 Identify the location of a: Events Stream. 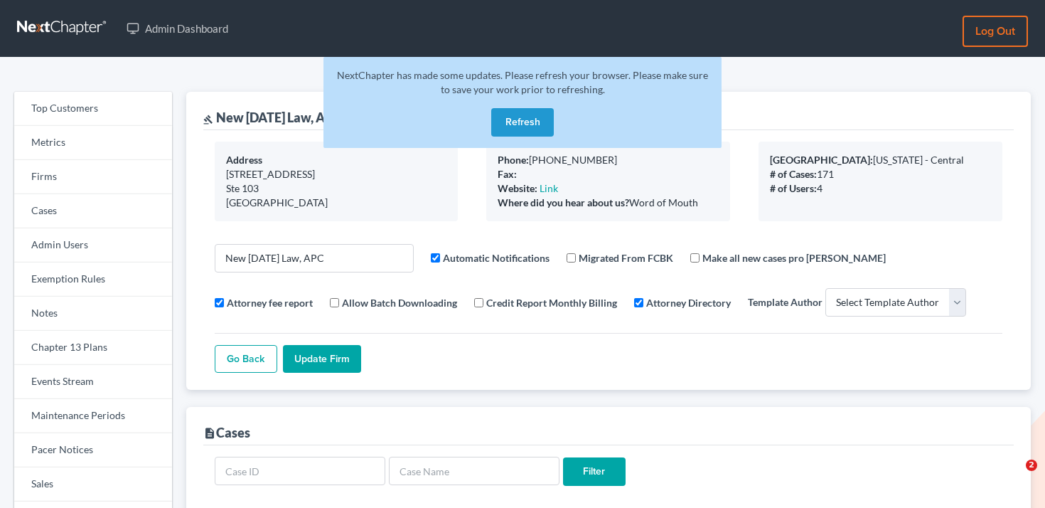
(93, 382).